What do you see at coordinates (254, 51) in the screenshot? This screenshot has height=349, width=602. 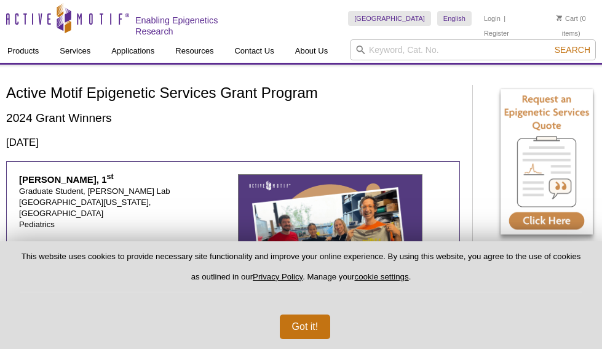 I see `a: Contact Us` at bounding box center [254, 51].